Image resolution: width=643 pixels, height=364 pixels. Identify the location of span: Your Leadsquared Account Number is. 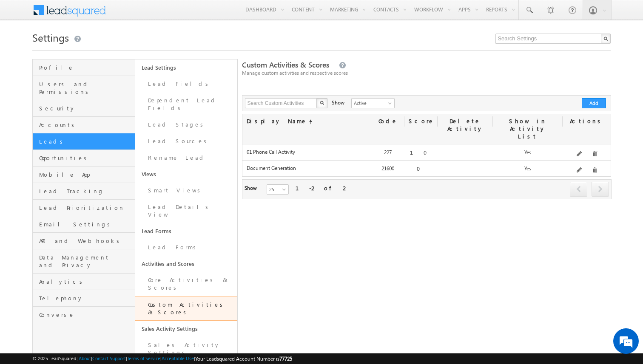
(244, 359).